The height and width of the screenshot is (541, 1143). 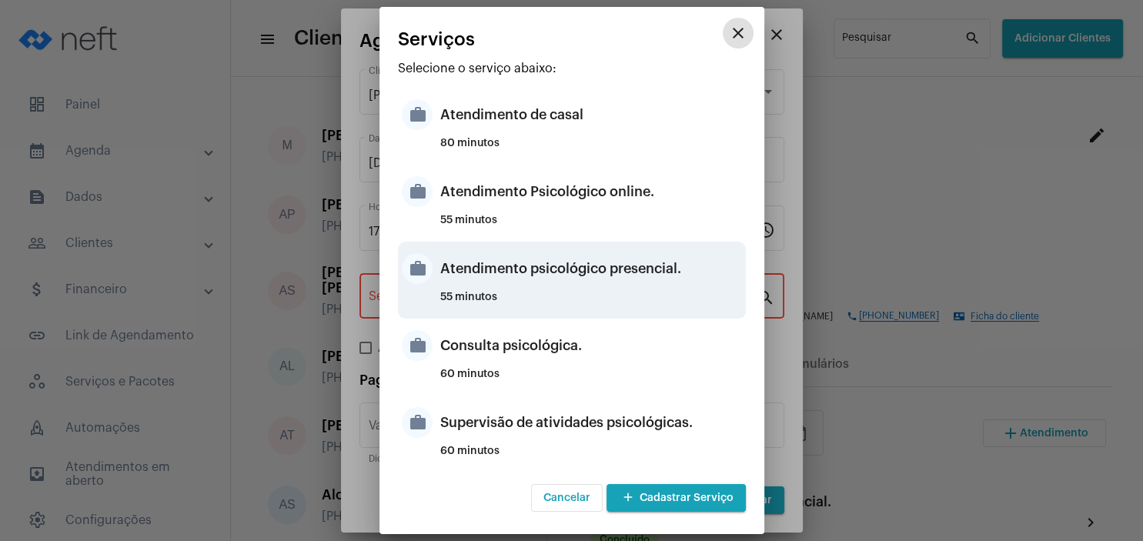 What do you see at coordinates (566, 498) in the screenshot?
I see `span: Cancelar` at bounding box center [566, 498].